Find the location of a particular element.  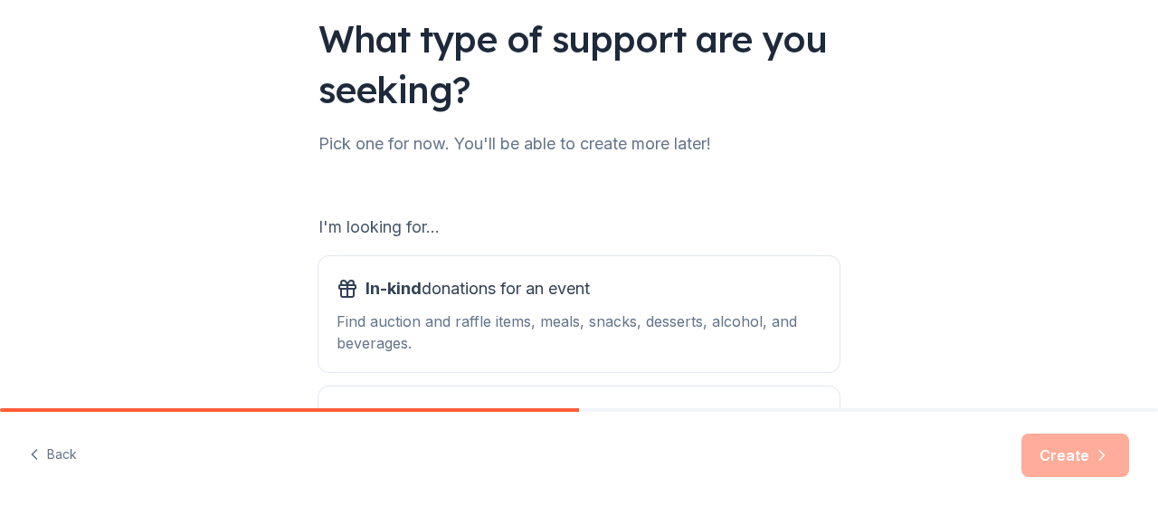

button: Back is located at coordinates (52, 455).